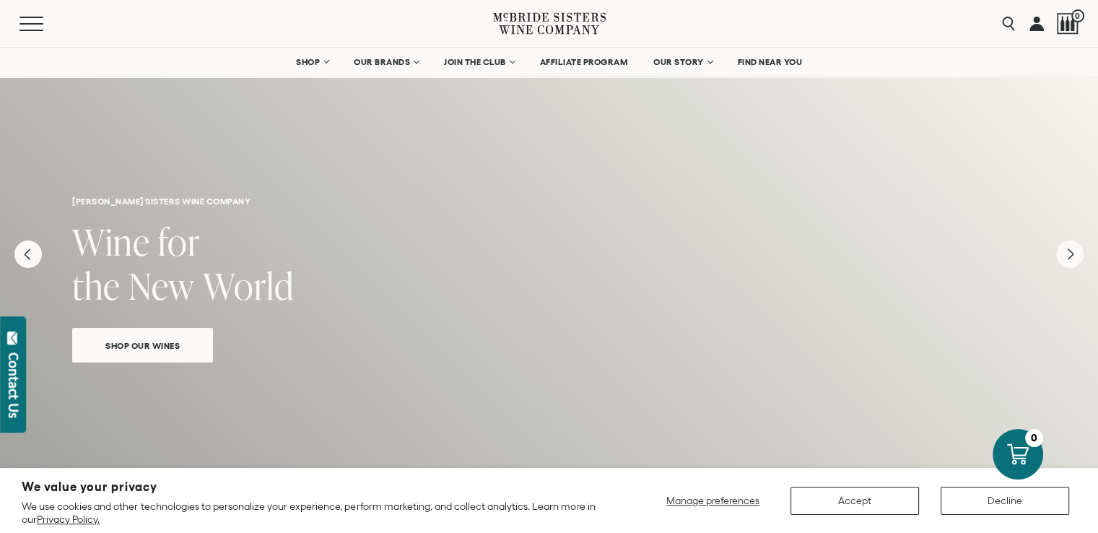  I want to click on span: Shop Our Wines, so click(142, 345).